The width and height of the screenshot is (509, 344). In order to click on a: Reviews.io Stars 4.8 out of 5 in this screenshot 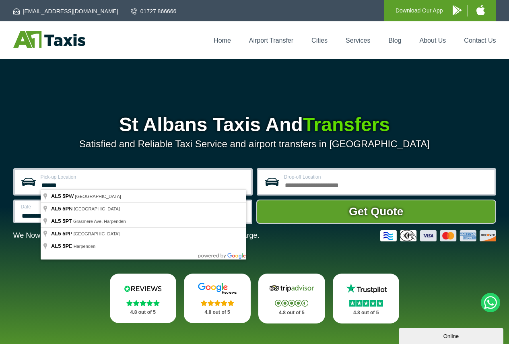, I will do `click(143, 298)`.